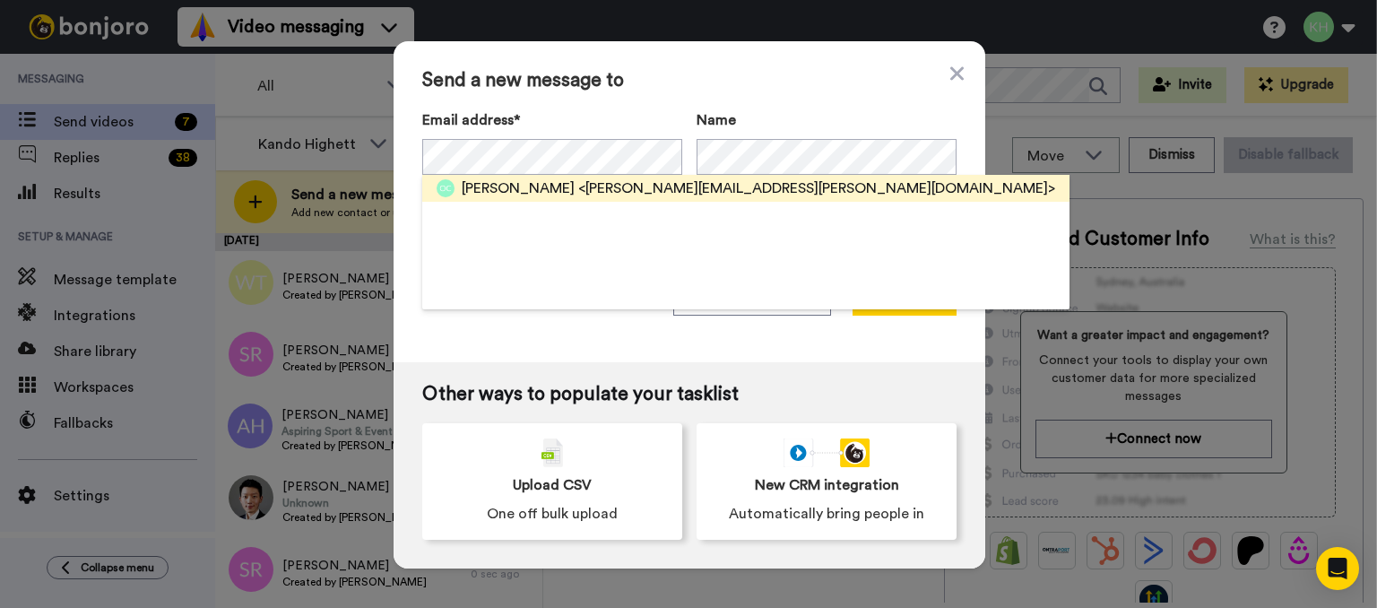 The height and width of the screenshot is (608, 1377). I want to click on span: Upload CSV, so click(552, 485).